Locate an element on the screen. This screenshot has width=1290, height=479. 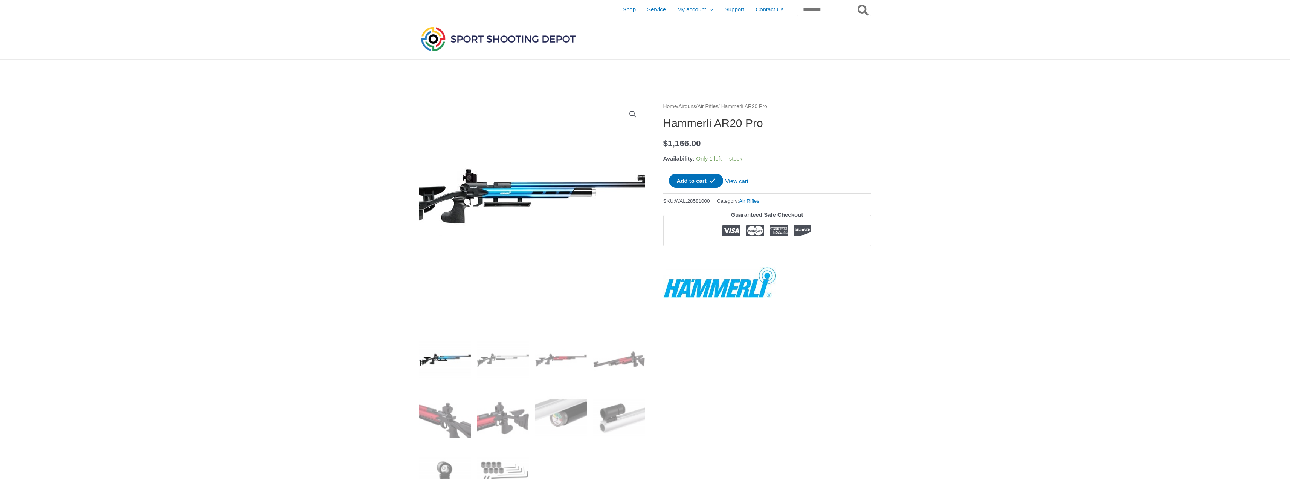
img: Hammerli AR20 Pro - Image 4 is located at coordinates (619, 359).